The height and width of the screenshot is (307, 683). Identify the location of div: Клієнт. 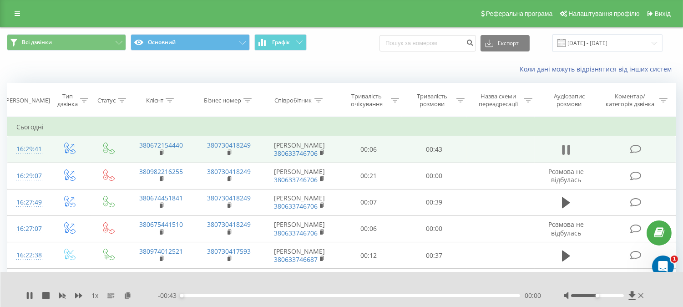
(155, 100).